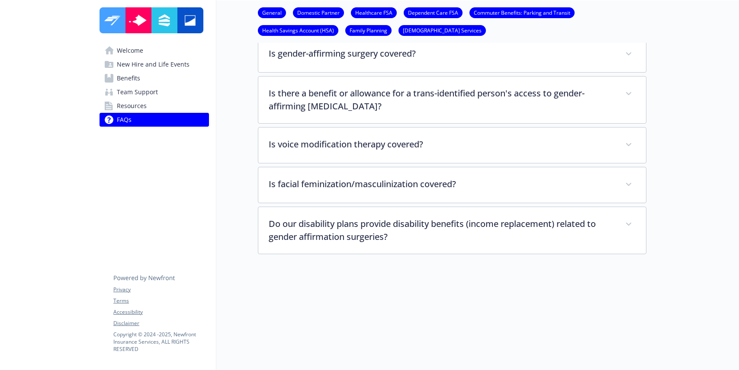 Image resolution: width=739 pixels, height=370 pixels. What do you see at coordinates (124, 120) in the screenshot?
I see `span: FAQs` at bounding box center [124, 120].